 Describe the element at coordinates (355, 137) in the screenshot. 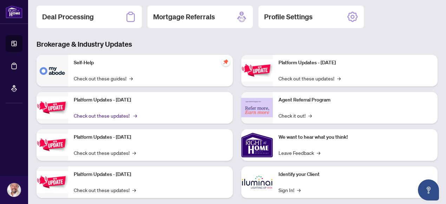

I see `p: We want to hear what you think!` at that location.